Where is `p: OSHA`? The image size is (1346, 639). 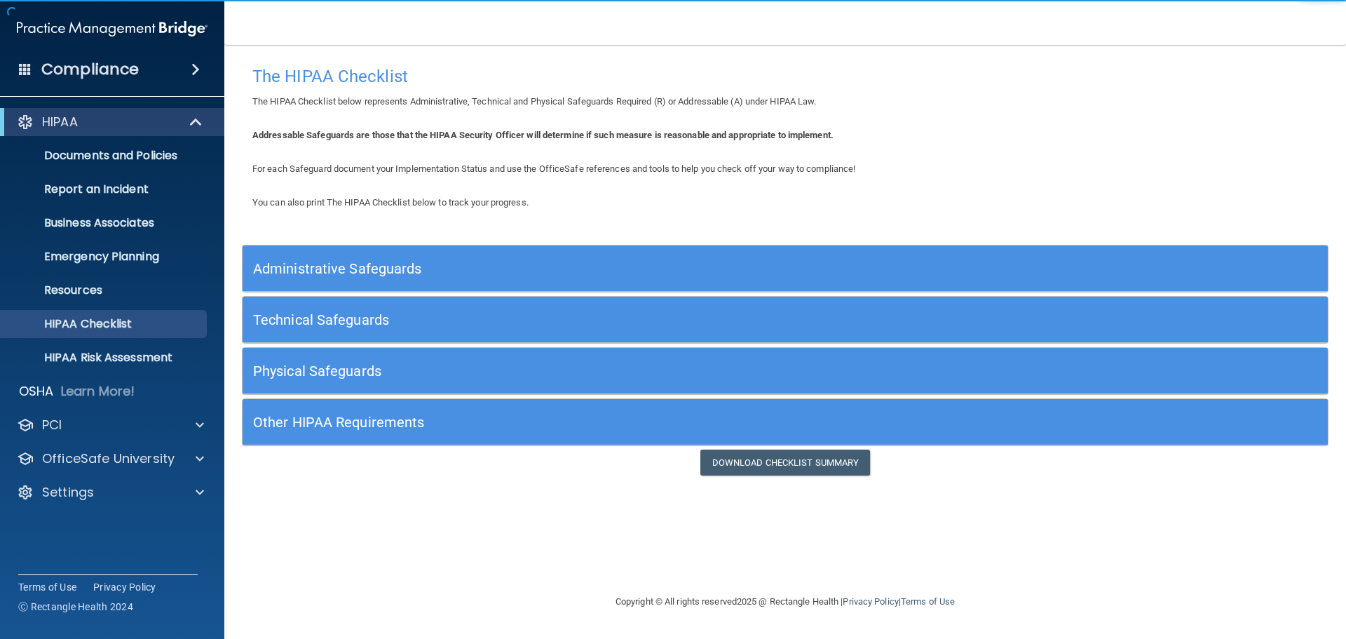 p: OSHA is located at coordinates (36, 391).